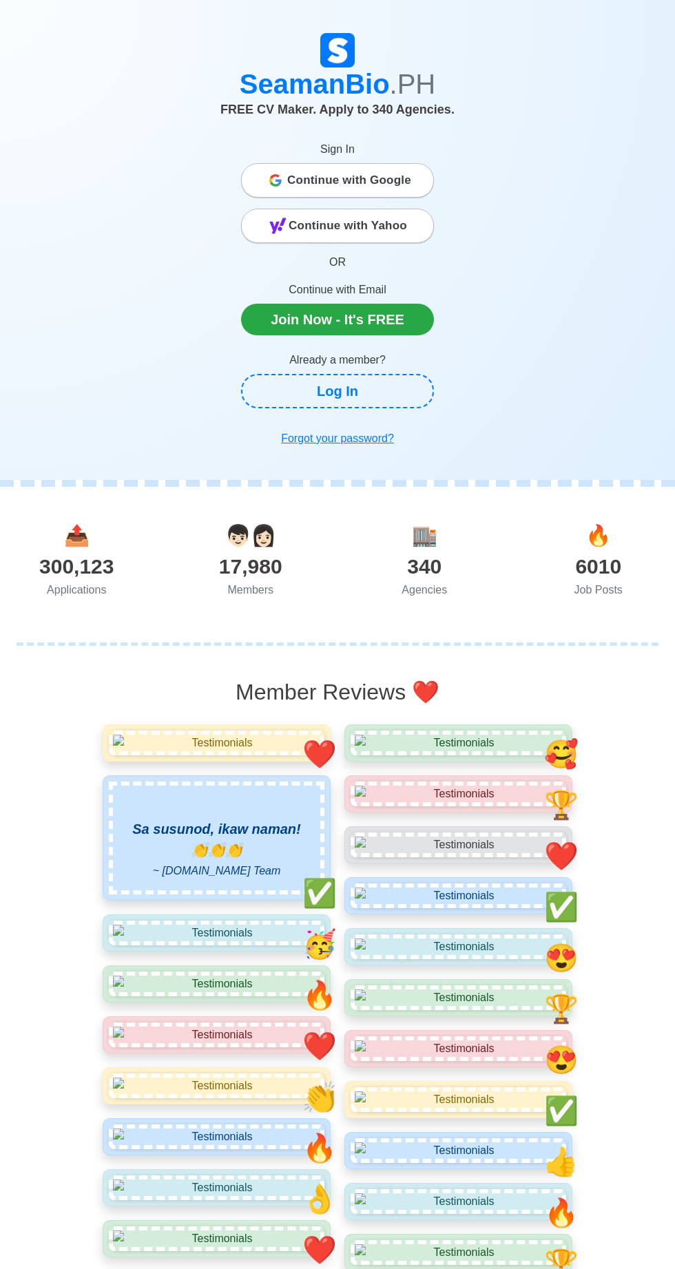  What do you see at coordinates (424, 566) in the screenshot?
I see `div: 340` at bounding box center [424, 566].